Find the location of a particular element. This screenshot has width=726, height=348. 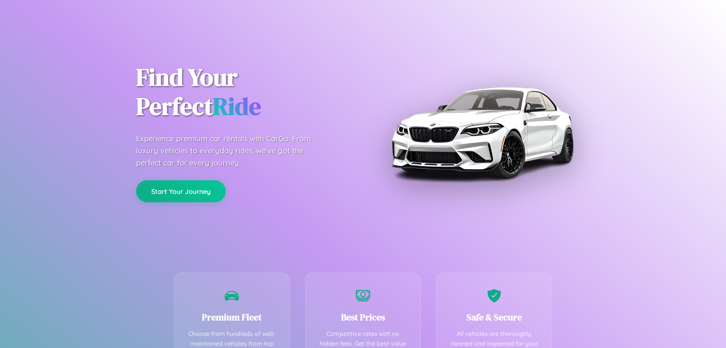

h1: Find Your Perfect is located at coordinates (244, 92).